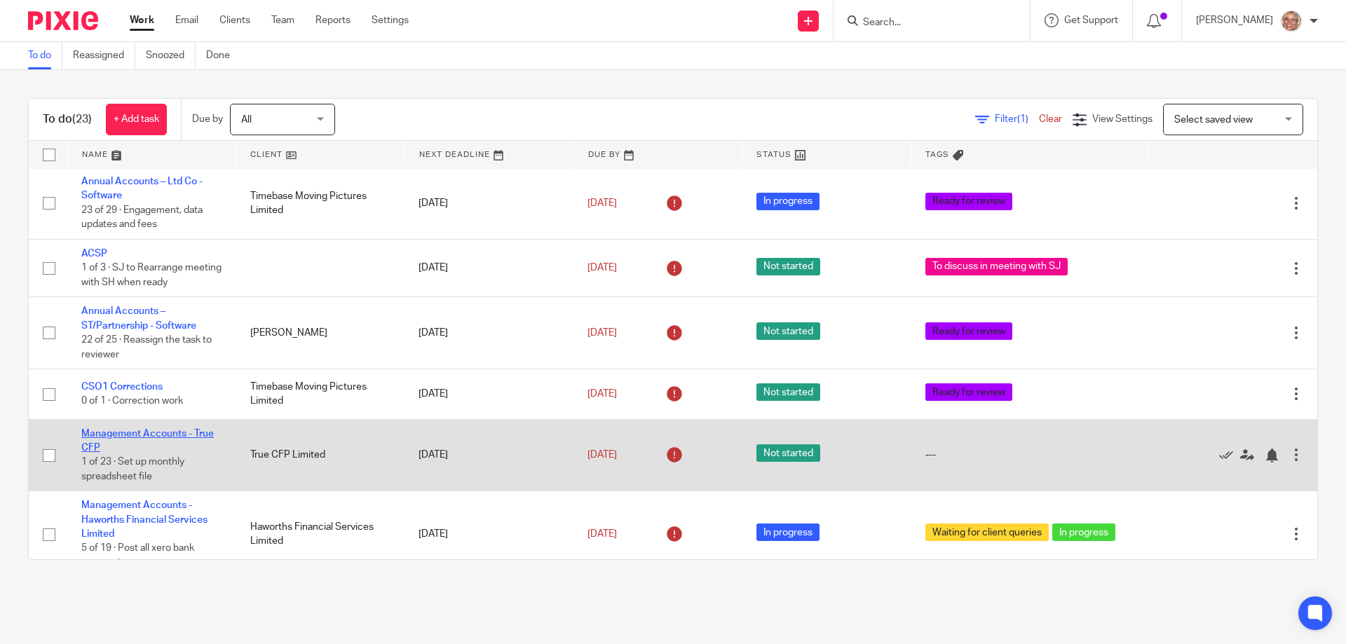  Describe the element at coordinates (142, 217) in the screenshot. I see `span: 23 of 29 · Engagement, data updates and fees` at that location.